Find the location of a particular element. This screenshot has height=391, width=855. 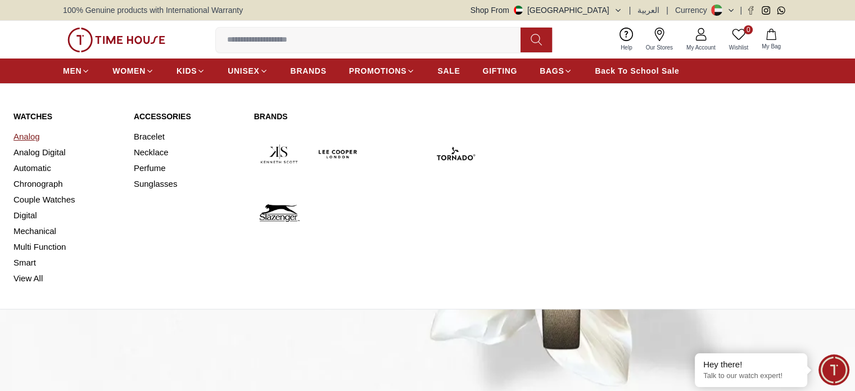

button: العربية is located at coordinates (648, 10).